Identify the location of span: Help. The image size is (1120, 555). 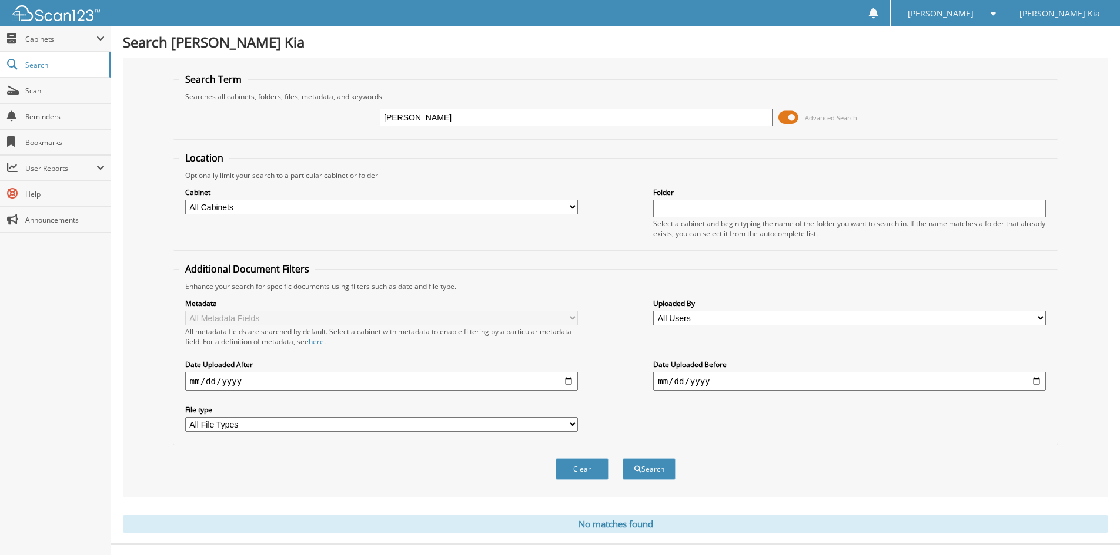
(65, 194).